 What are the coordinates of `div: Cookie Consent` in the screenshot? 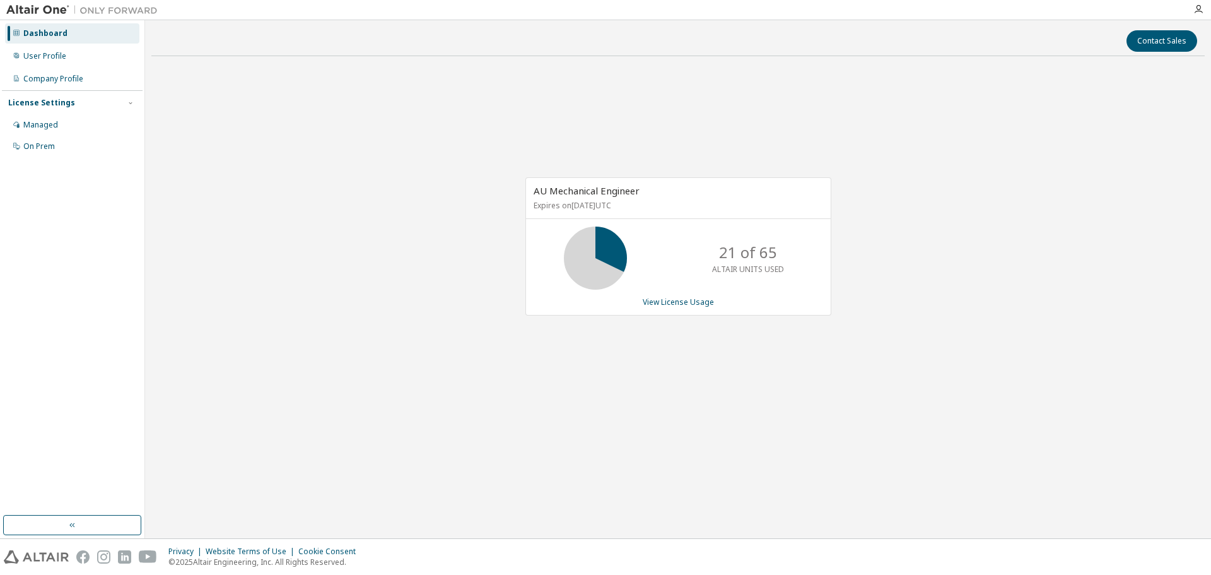 It's located at (331, 551).